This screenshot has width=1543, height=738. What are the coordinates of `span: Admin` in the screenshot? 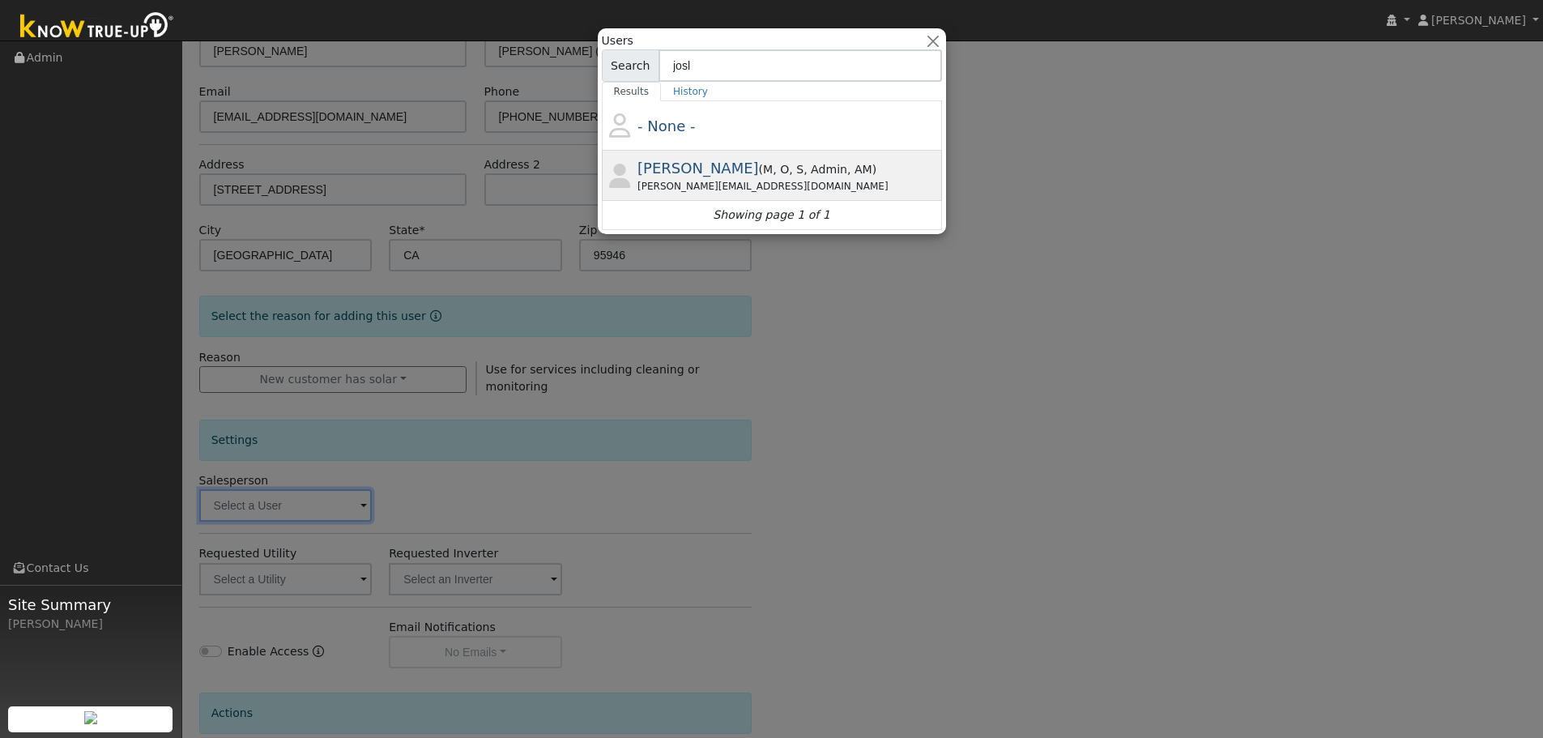 It's located at (825, 169).